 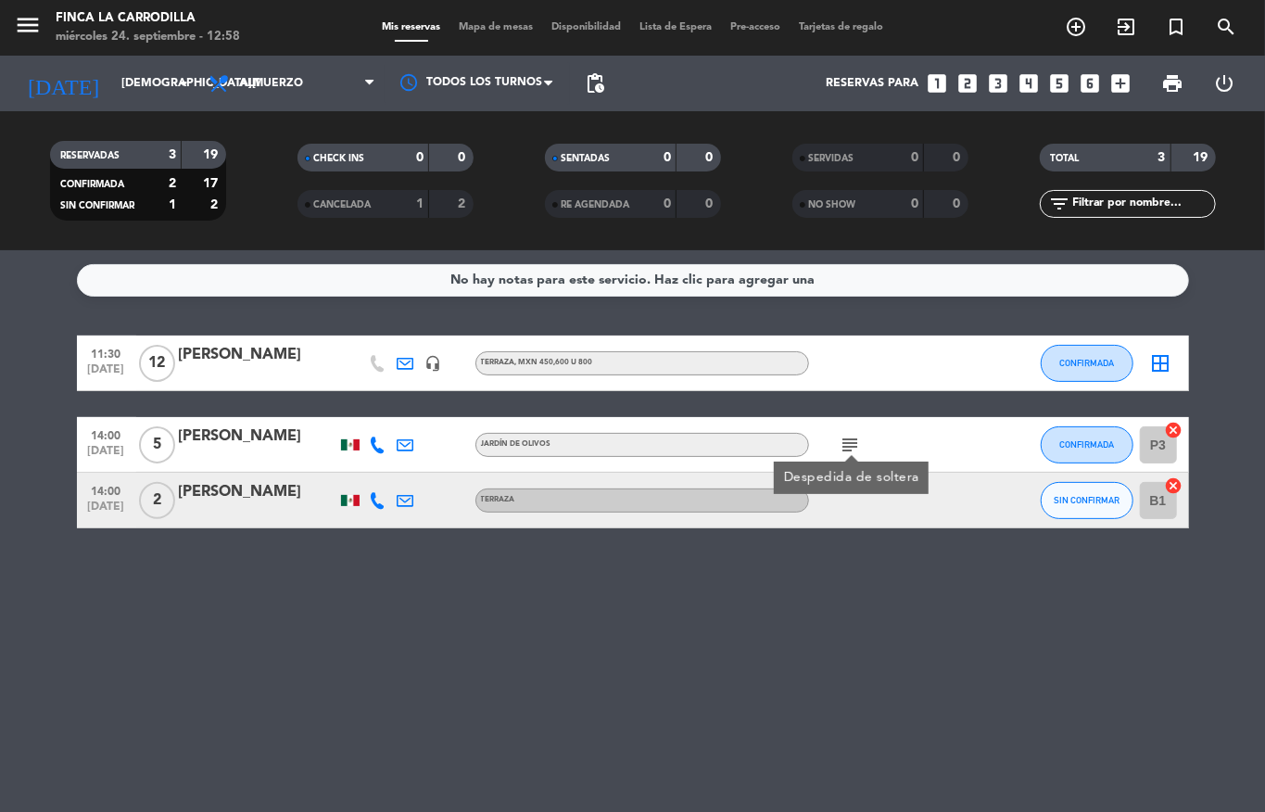 I want to click on i: looks_4, so click(x=1030, y=83).